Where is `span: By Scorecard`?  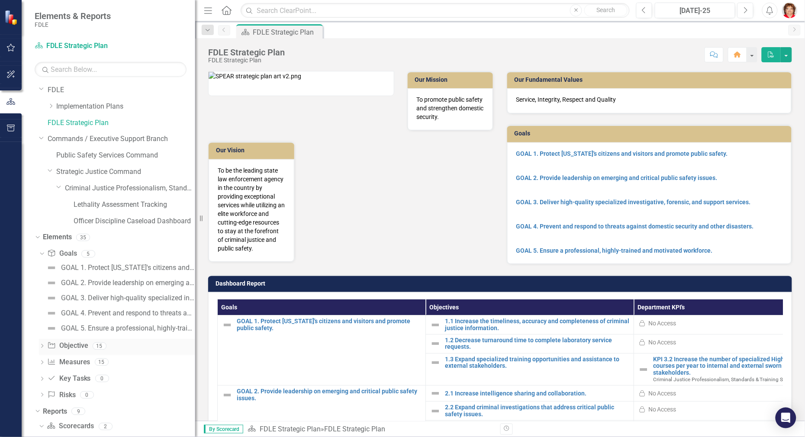
span: By Scorecard is located at coordinates (223, 429).